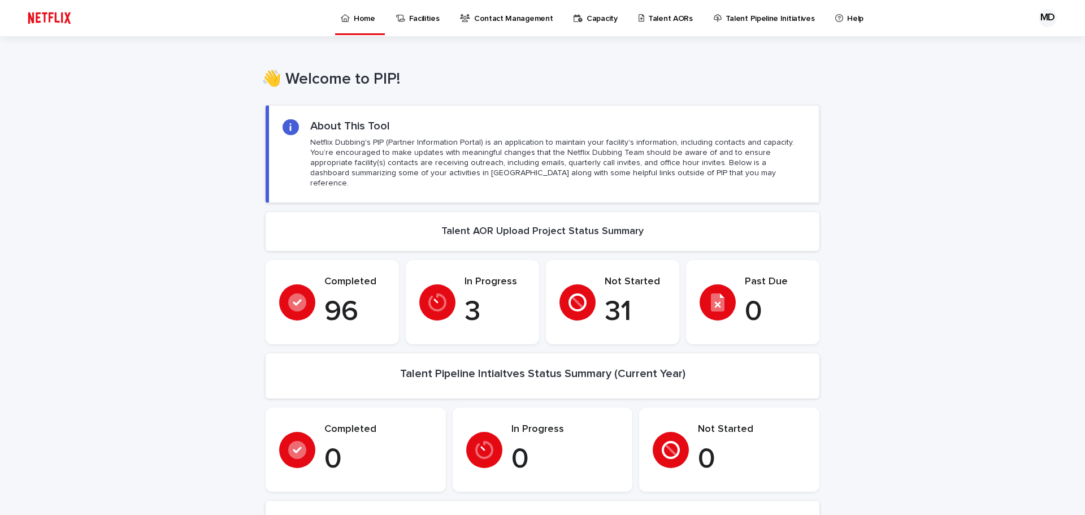  What do you see at coordinates (49, 18) in the screenshot?
I see `img: ifQbXi3ZQGMSEF7WDB7W` at bounding box center [49, 18].